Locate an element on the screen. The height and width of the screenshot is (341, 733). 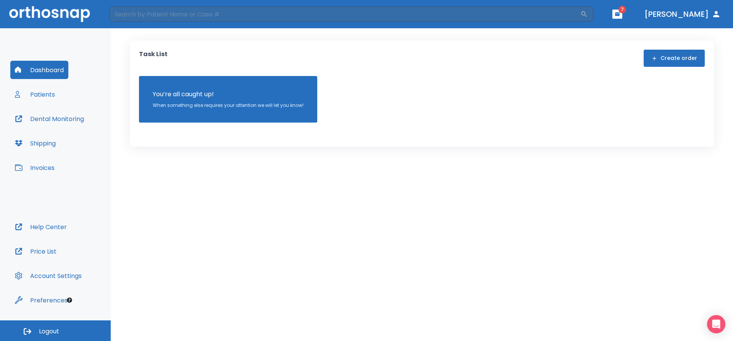
span: Logout is located at coordinates (49, 331).